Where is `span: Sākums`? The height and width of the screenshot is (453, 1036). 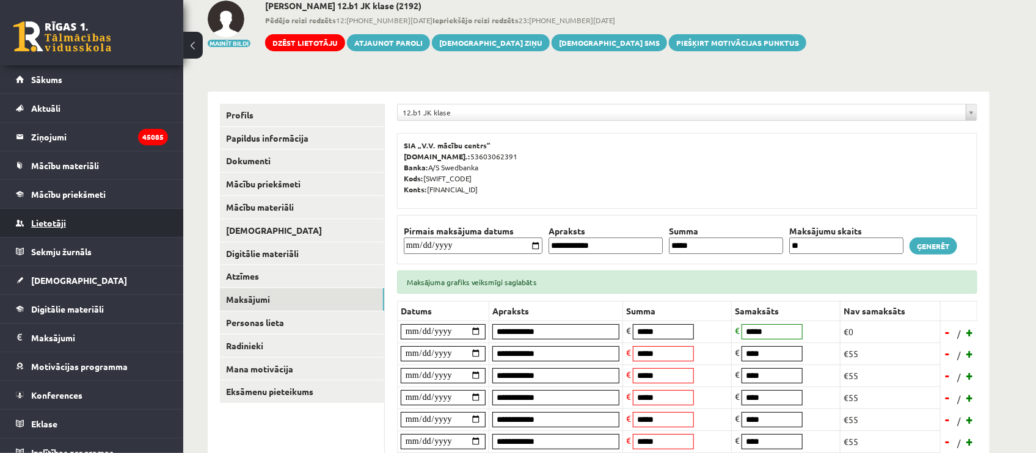 span: Sākums is located at coordinates (46, 79).